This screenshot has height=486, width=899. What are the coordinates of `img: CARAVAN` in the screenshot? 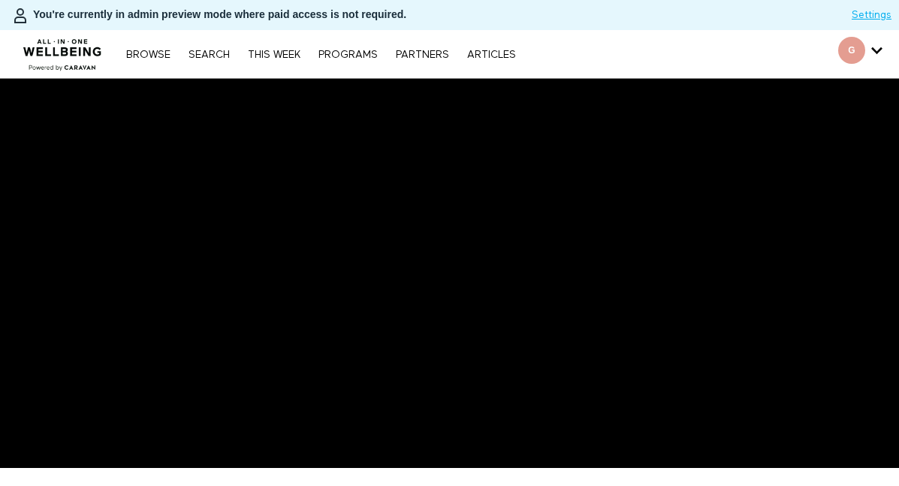 It's located at (62, 50).